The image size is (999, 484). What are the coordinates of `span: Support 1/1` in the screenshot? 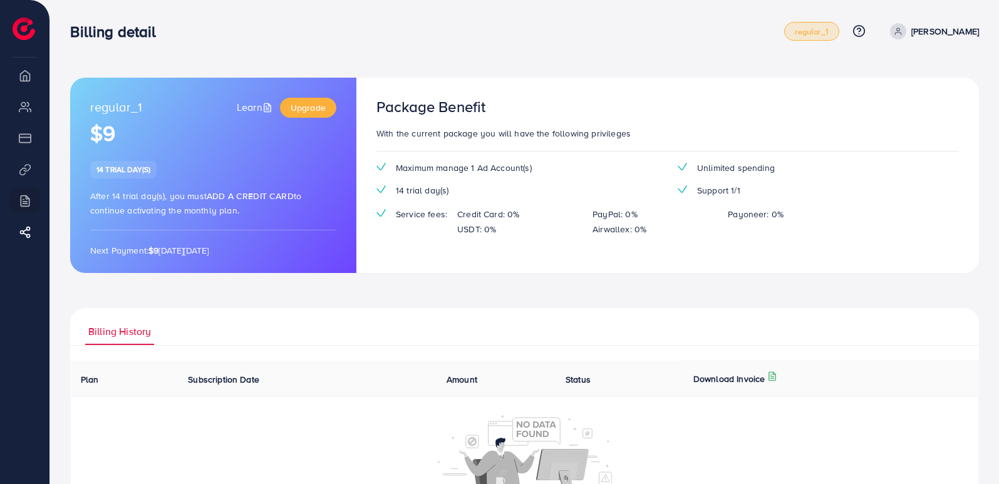 It's located at (718, 190).